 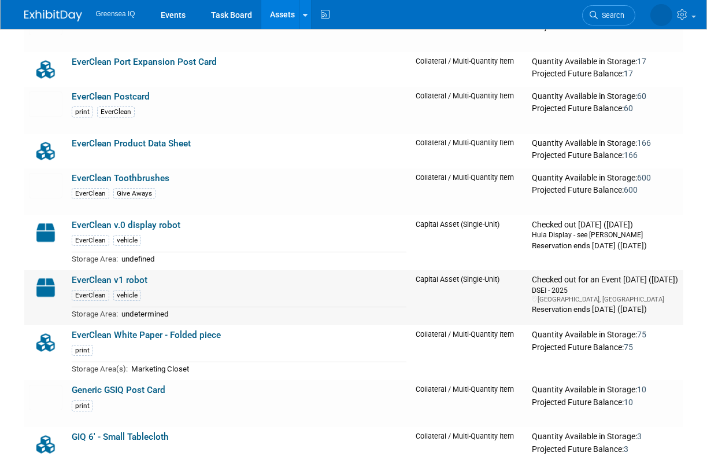 I want to click on a: EverClean Toothbrushes, so click(x=120, y=178).